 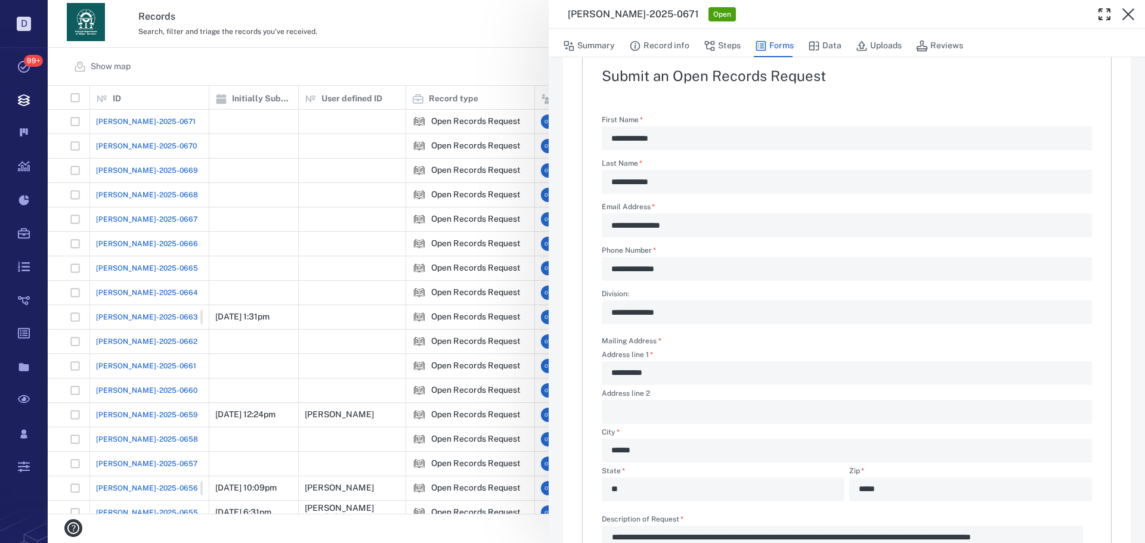 I want to click on div: Last Name, so click(x=847, y=182).